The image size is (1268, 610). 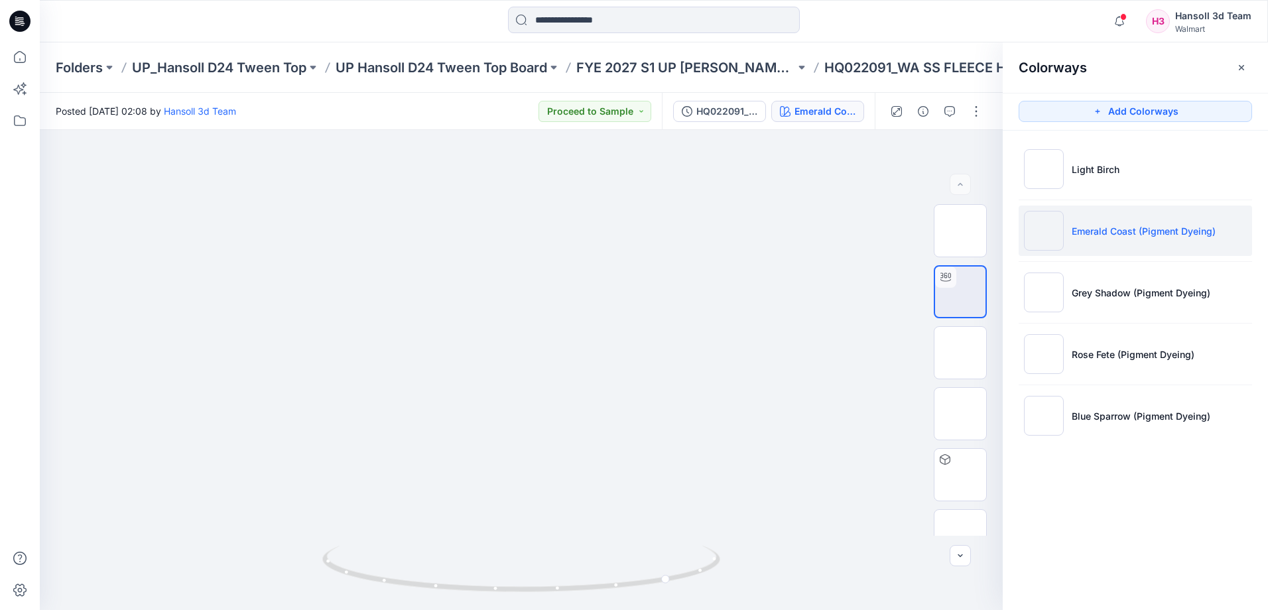 What do you see at coordinates (1044, 231) in the screenshot?
I see `img: Emerald Coast (Pigment Dyeing)` at bounding box center [1044, 231].